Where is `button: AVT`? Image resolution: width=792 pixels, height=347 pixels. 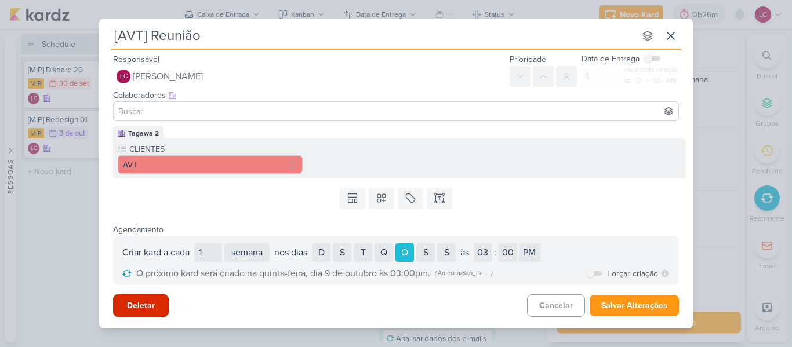
button: AVT is located at coordinates (210, 165).